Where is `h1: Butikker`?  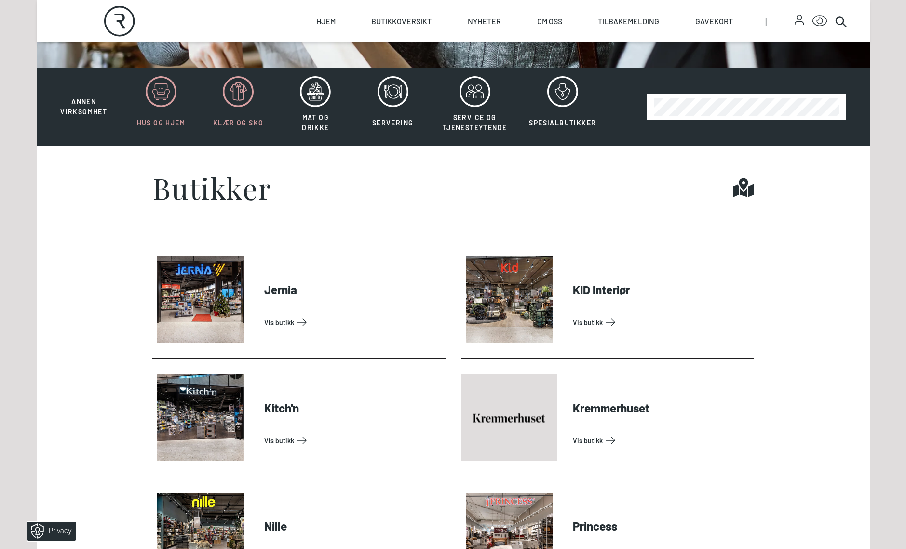
h1: Butikker is located at coordinates (212, 188).